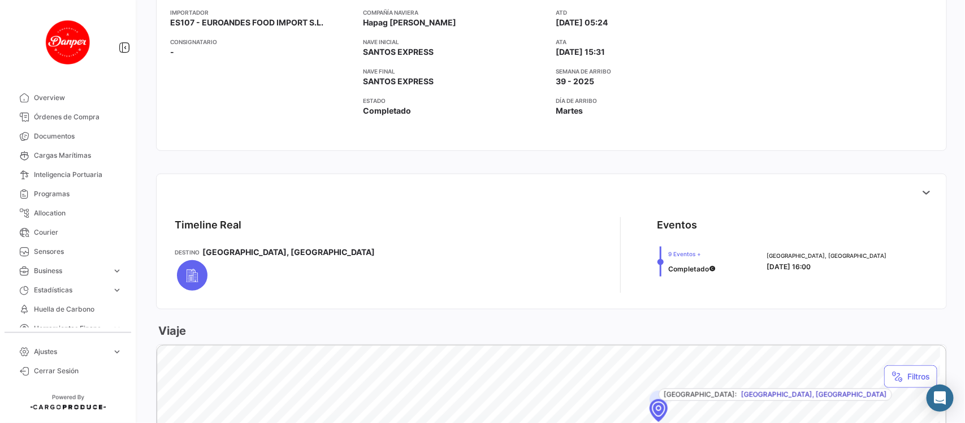  I want to click on span: 9 Eventos +, so click(692, 254).